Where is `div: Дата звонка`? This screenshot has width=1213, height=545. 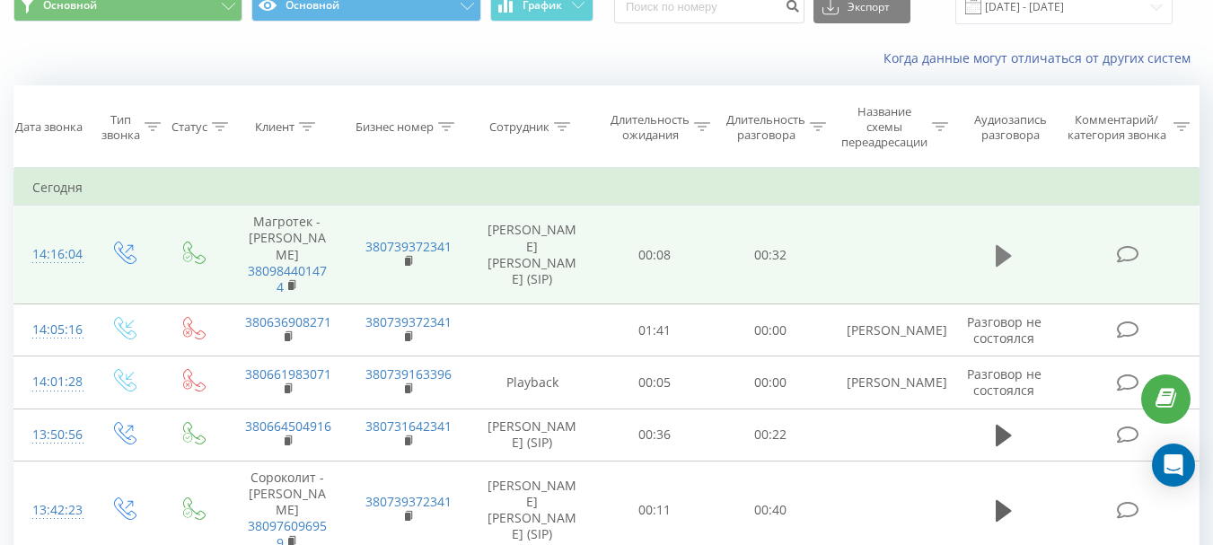
div: Дата звонка is located at coordinates (48, 127).